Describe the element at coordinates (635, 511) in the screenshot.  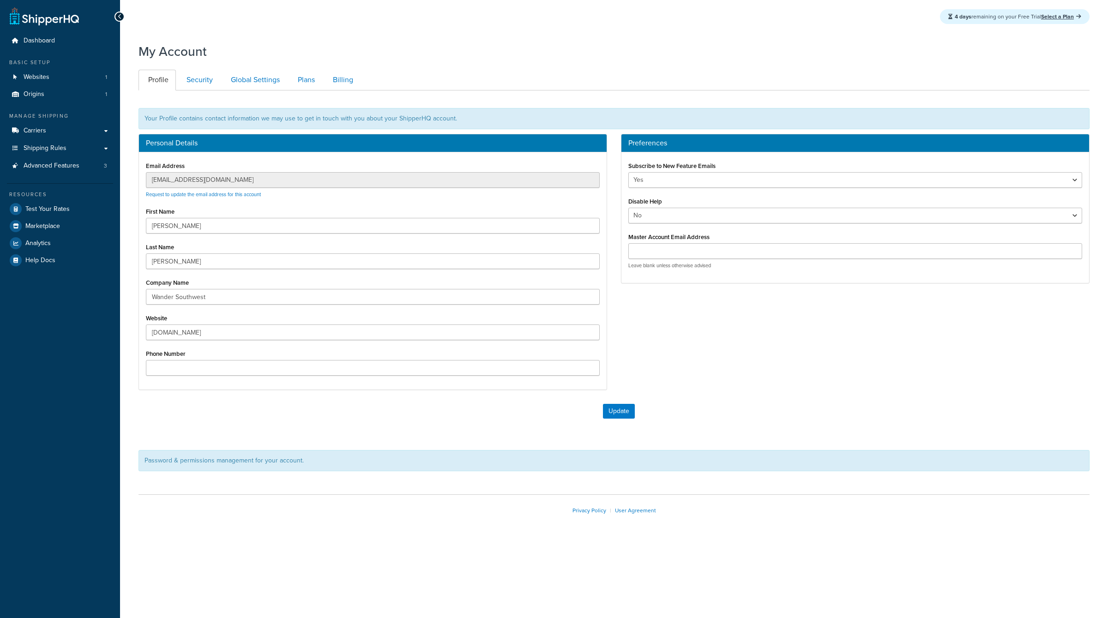
I see `a: User Agreement` at that location.